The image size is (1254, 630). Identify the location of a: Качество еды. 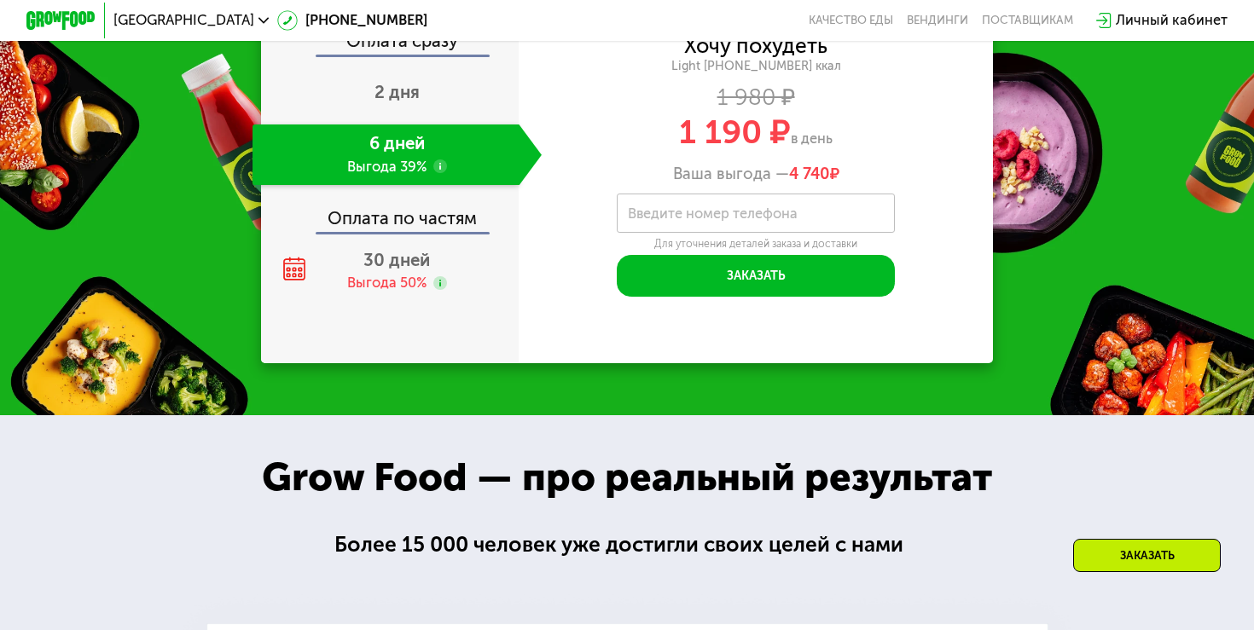
(850, 20).